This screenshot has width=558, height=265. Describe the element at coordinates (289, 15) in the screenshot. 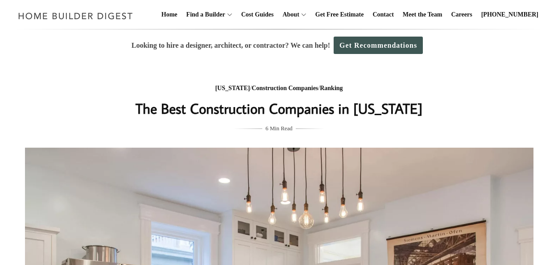

I see `a: About` at that location.